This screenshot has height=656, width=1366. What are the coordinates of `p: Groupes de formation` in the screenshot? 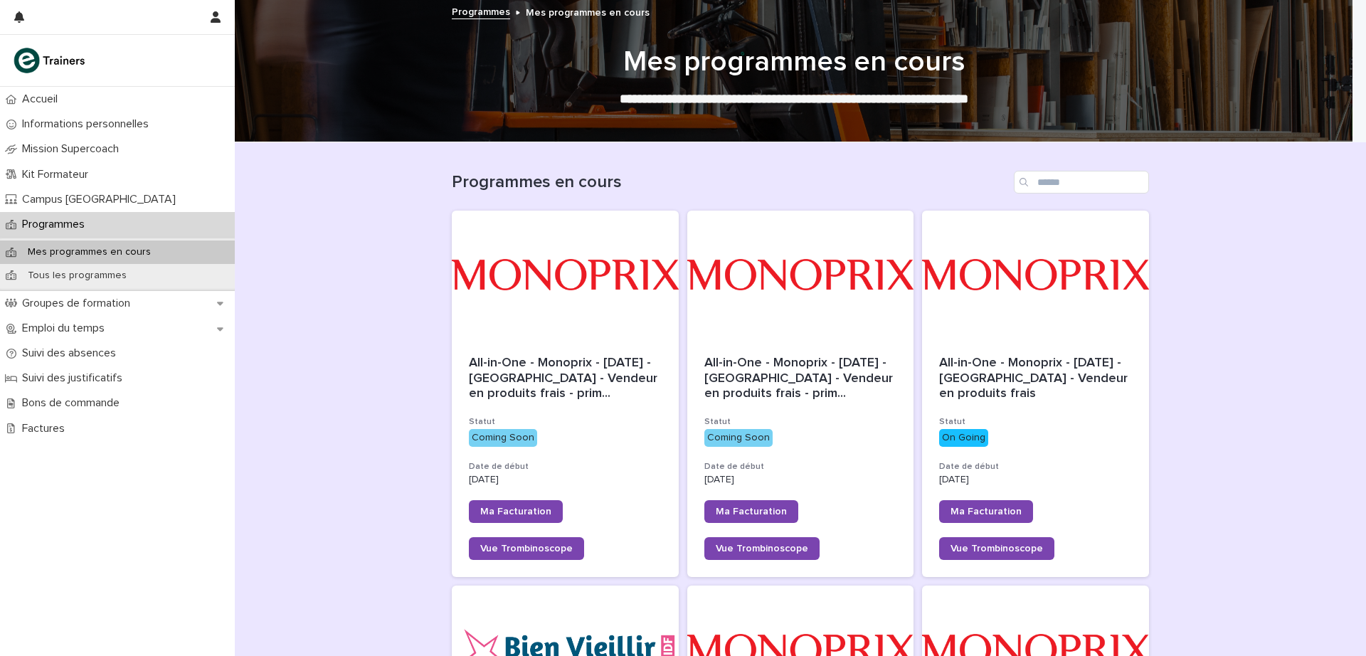 It's located at (79, 303).